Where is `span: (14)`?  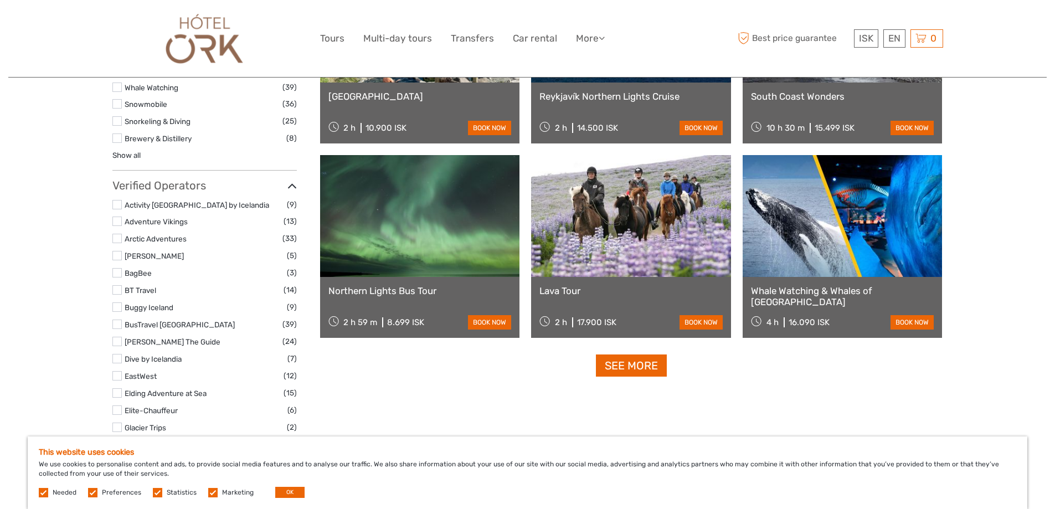
span: (14) is located at coordinates (290, 290).